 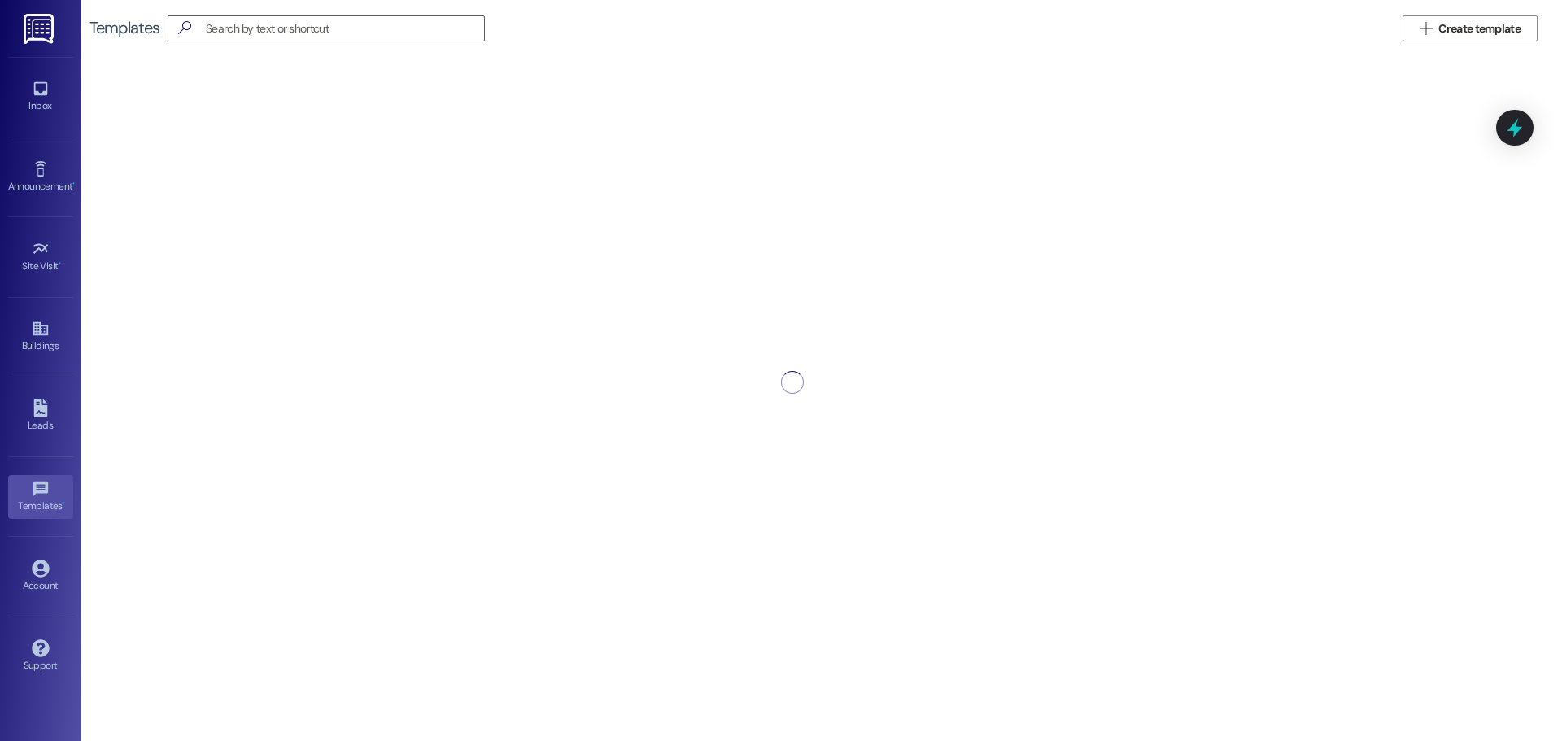 What do you see at coordinates (40, 28) in the screenshot?
I see `img: ResiDesk Logo` at bounding box center [40, 28].